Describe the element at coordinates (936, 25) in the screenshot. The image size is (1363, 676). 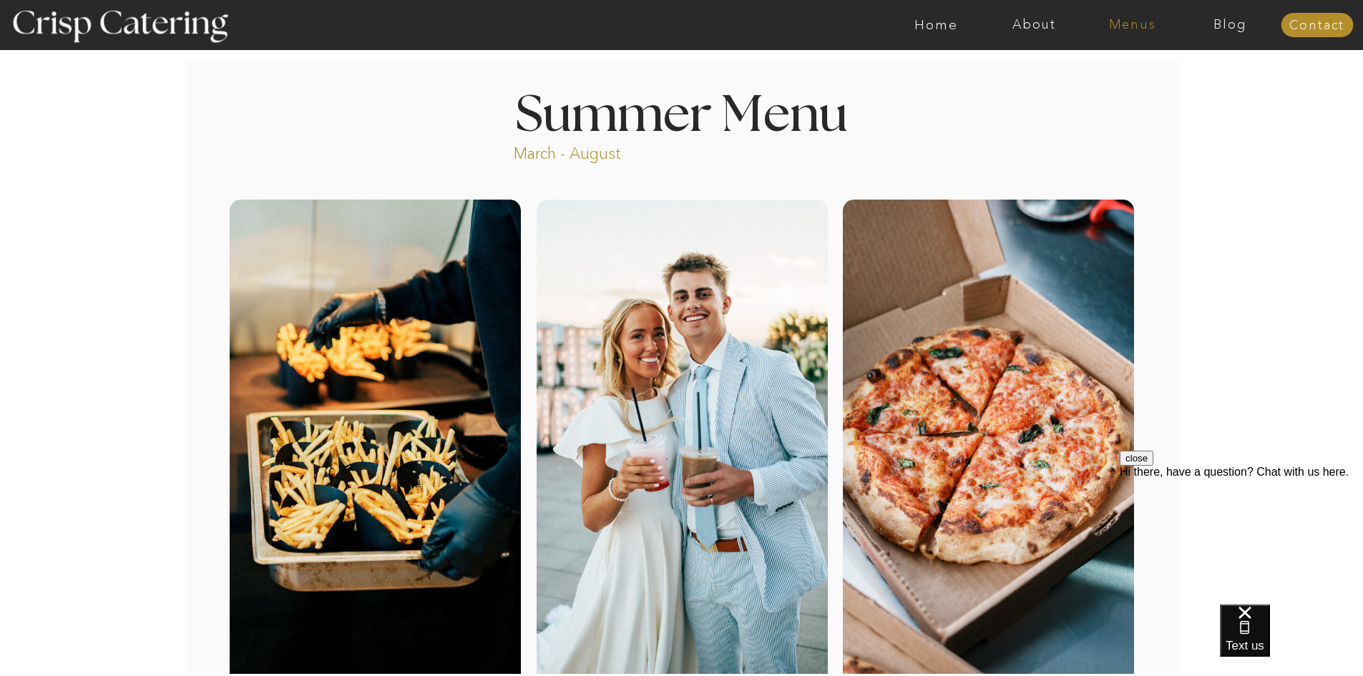
I see `nav: Home` at that location.